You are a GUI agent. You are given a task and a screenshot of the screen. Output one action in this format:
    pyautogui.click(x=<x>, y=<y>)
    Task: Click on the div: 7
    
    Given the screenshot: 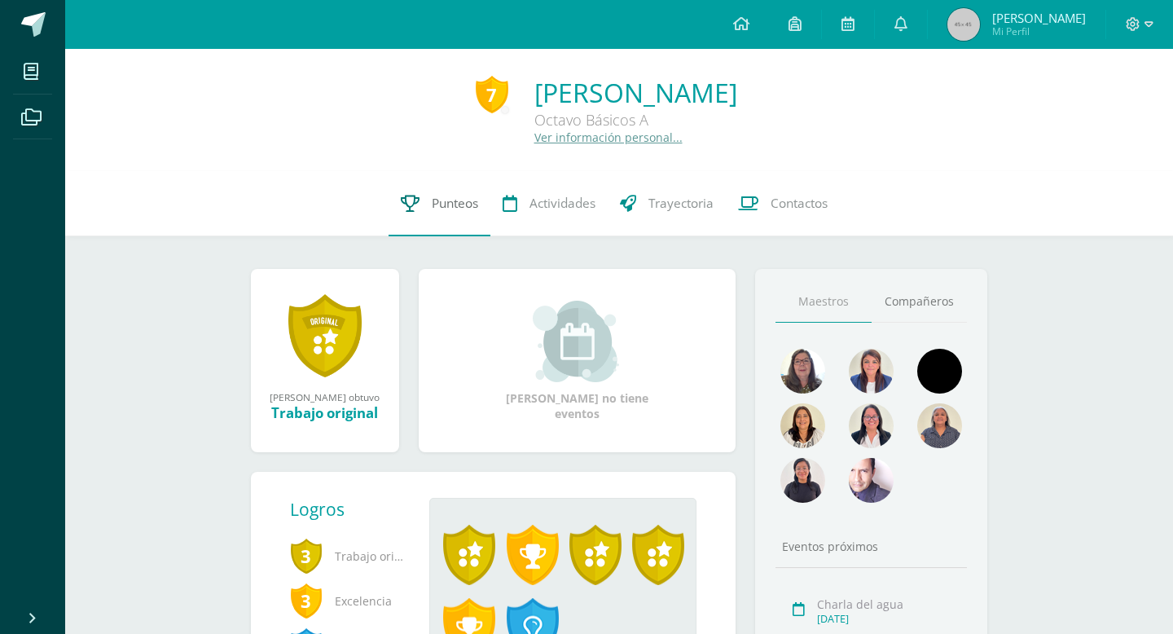 What is the action you would take?
    pyautogui.click(x=492, y=95)
    